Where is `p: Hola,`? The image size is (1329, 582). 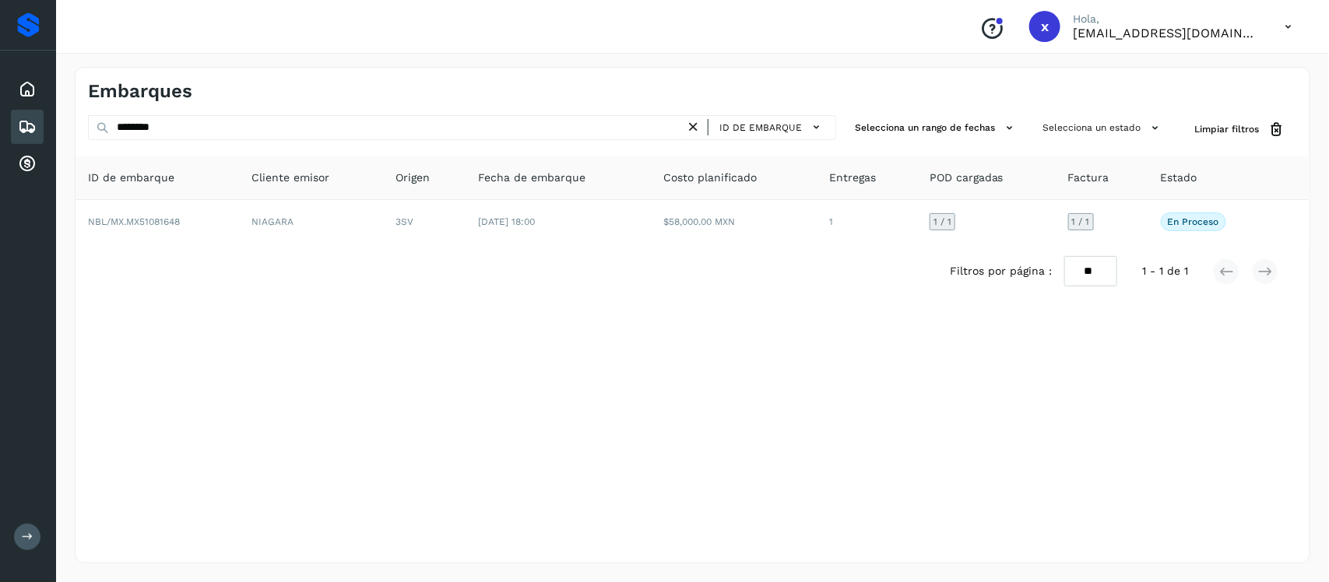 p: Hola, is located at coordinates (1166, 19).